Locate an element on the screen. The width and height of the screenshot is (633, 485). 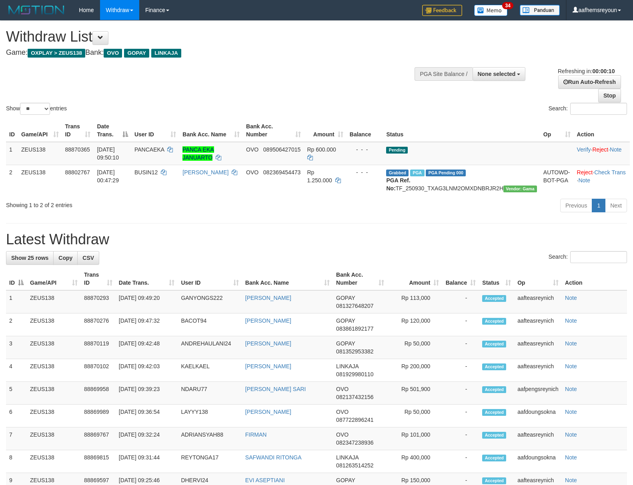
th: Date Trans.: activate to sort column ascending is located at coordinates (147, 279).